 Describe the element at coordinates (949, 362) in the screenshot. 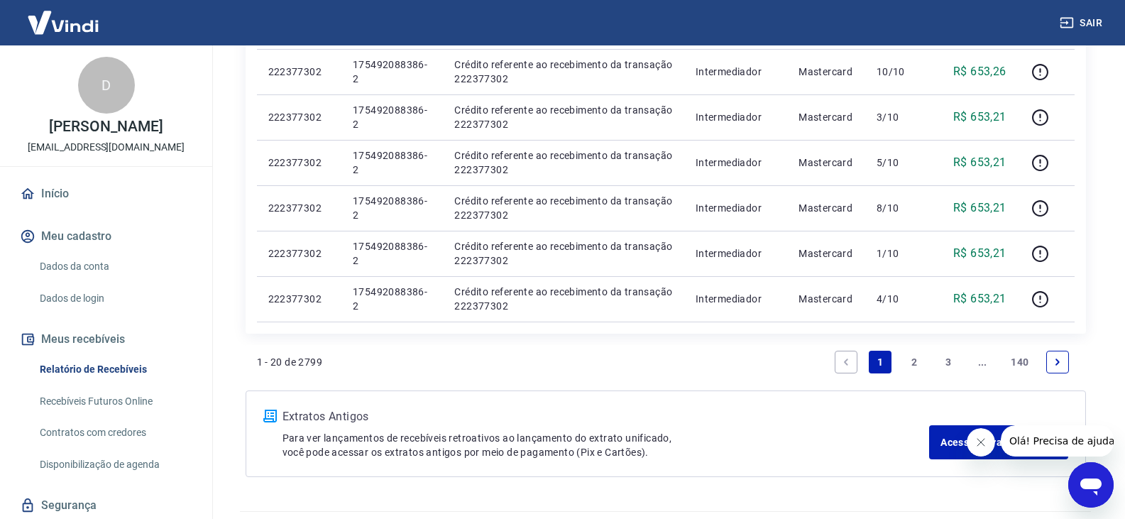

I see `a: Page 3` at that location.